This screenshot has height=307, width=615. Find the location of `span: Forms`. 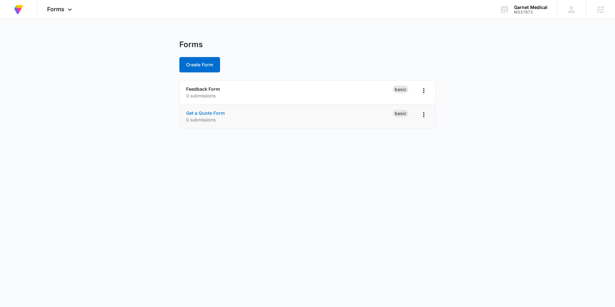

span: Forms is located at coordinates (56, 9).